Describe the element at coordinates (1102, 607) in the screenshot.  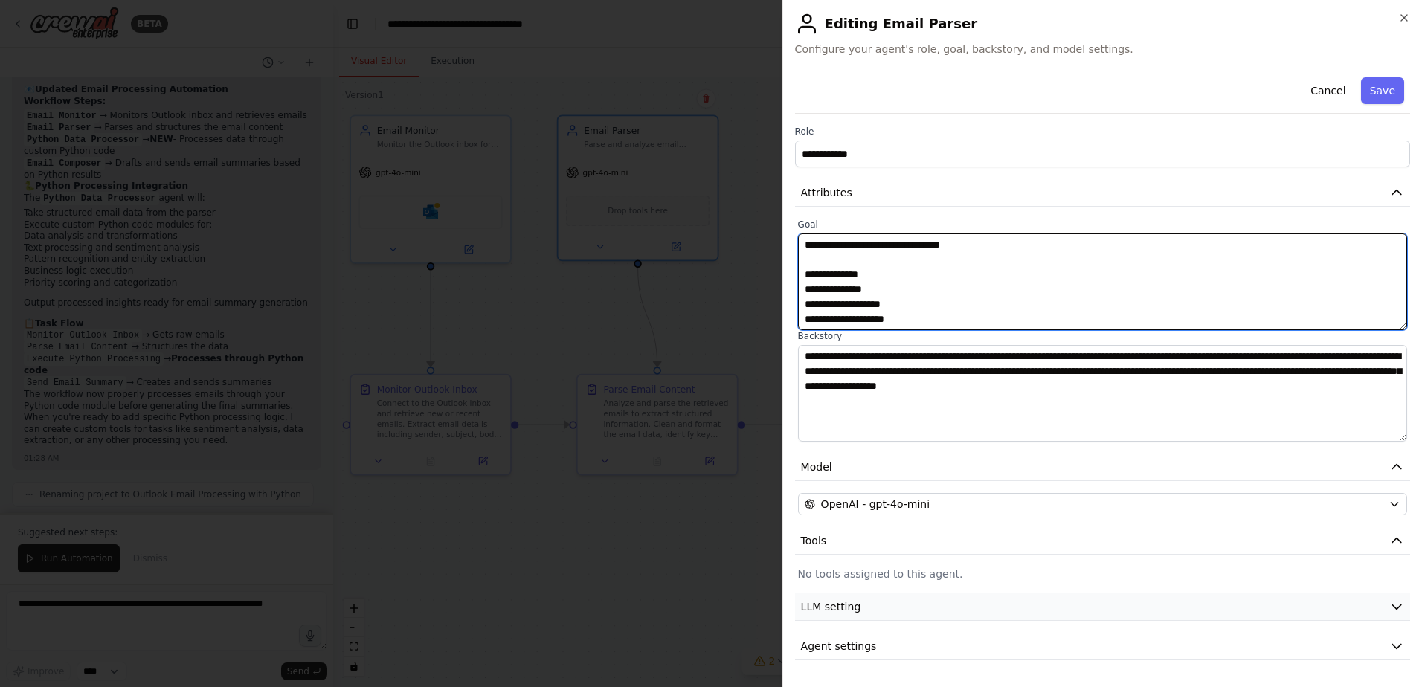
I see `button: LLM setting` at that location.